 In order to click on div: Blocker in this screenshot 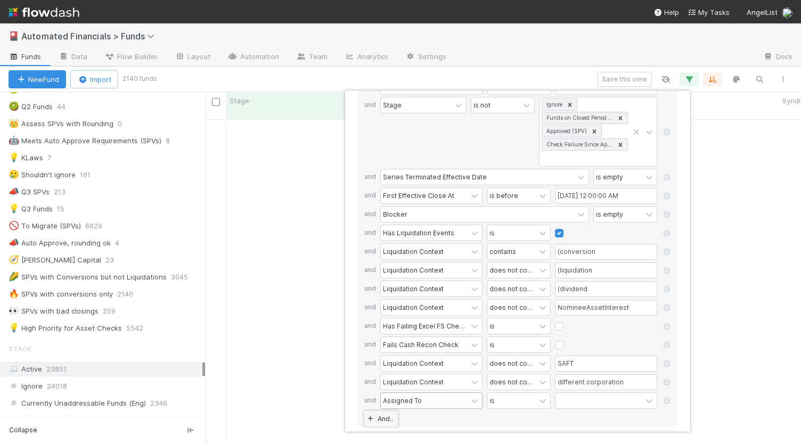, I will do `click(395, 214)`.